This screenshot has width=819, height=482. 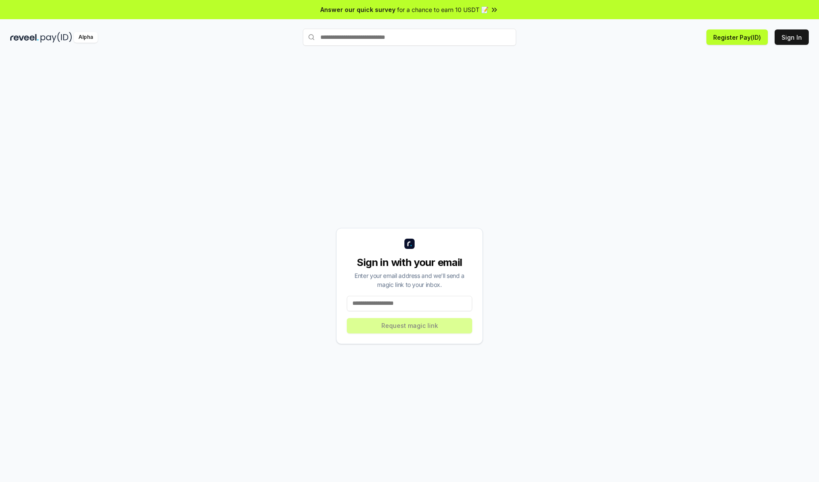 What do you see at coordinates (410, 262) in the screenshot?
I see `div: Sign in with your email` at bounding box center [410, 262].